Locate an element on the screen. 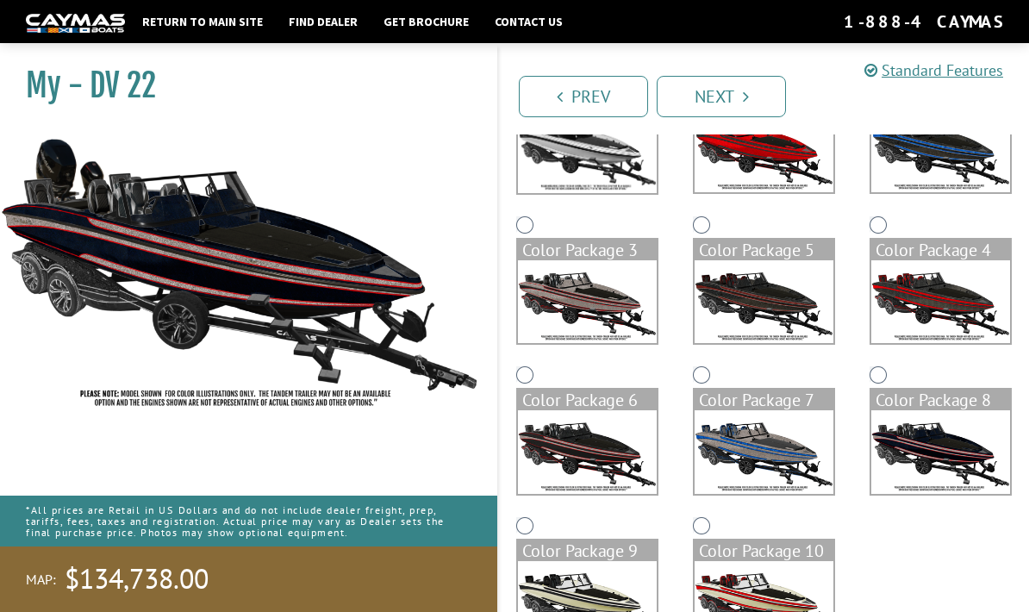 The image size is (1029, 612). a: Standard Features is located at coordinates (934, 70).